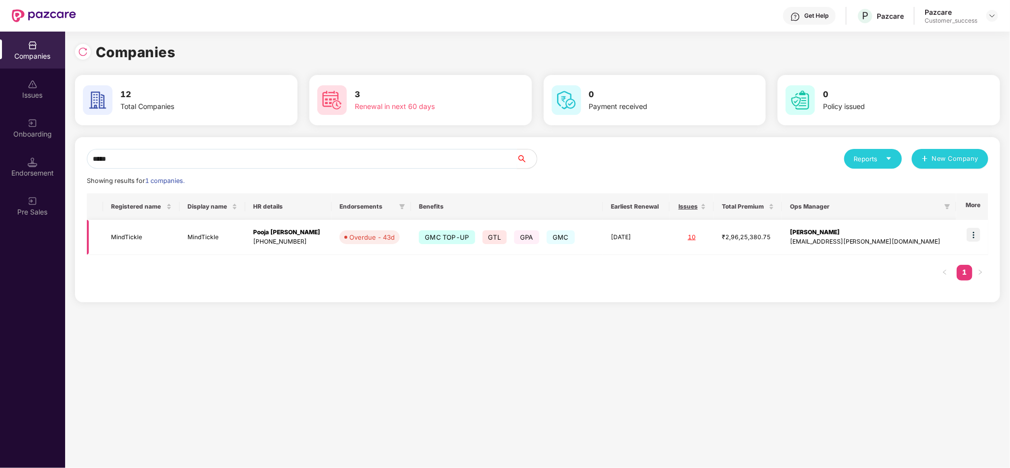 Image resolution: width=1010 pixels, height=468 pixels. Describe the element at coordinates (992, 16) in the screenshot. I see `img: svg+xml;base64,PHN2ZyBpZD0iRHJvcGRvd24tMzJ4MzIiIHhtbG5zPSJodHRwOi8vd3d3LnczLm9yZy8yMDAwL3N2ZyIgd2...` at that location.